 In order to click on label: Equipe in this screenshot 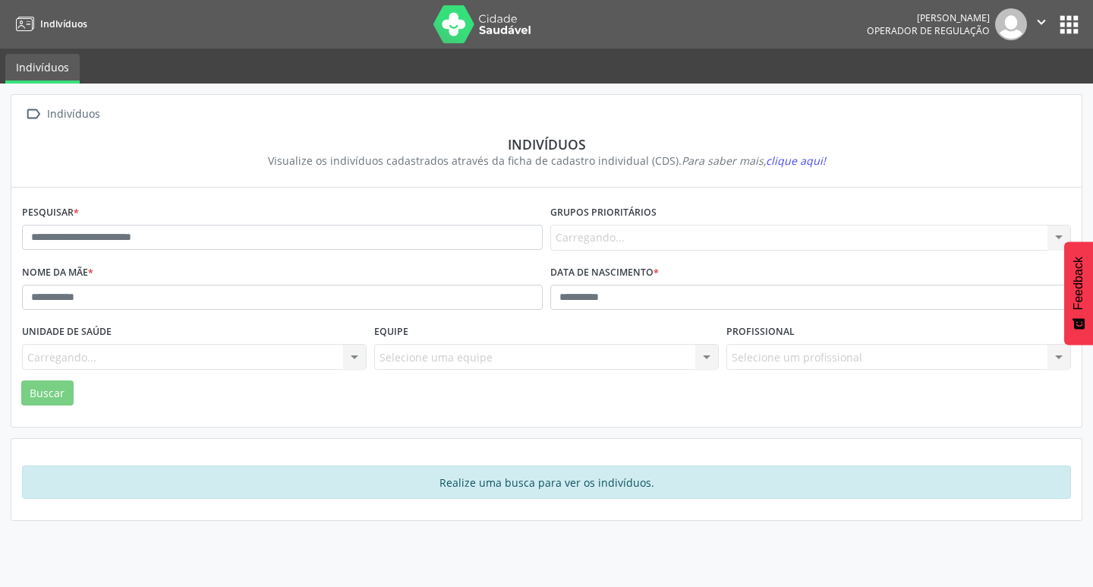, I will do `click(391, 332)`.